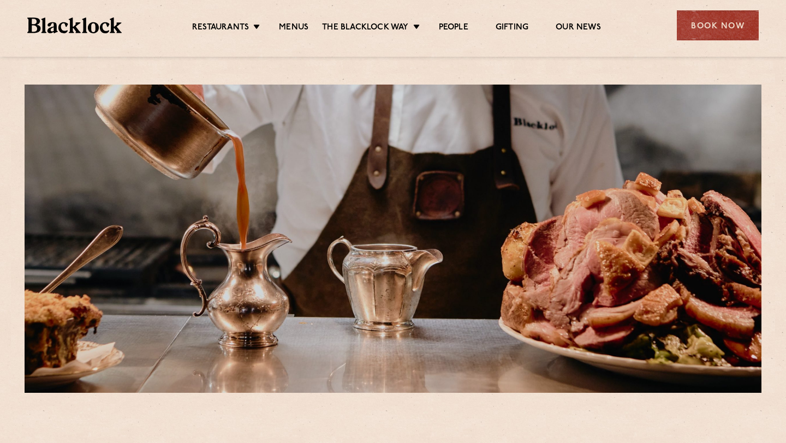 The height and width of the screenshot is (443, 786). Describe the element at coordinates (512, 28) in the screenshot. I see `a: Gifting` at that location.